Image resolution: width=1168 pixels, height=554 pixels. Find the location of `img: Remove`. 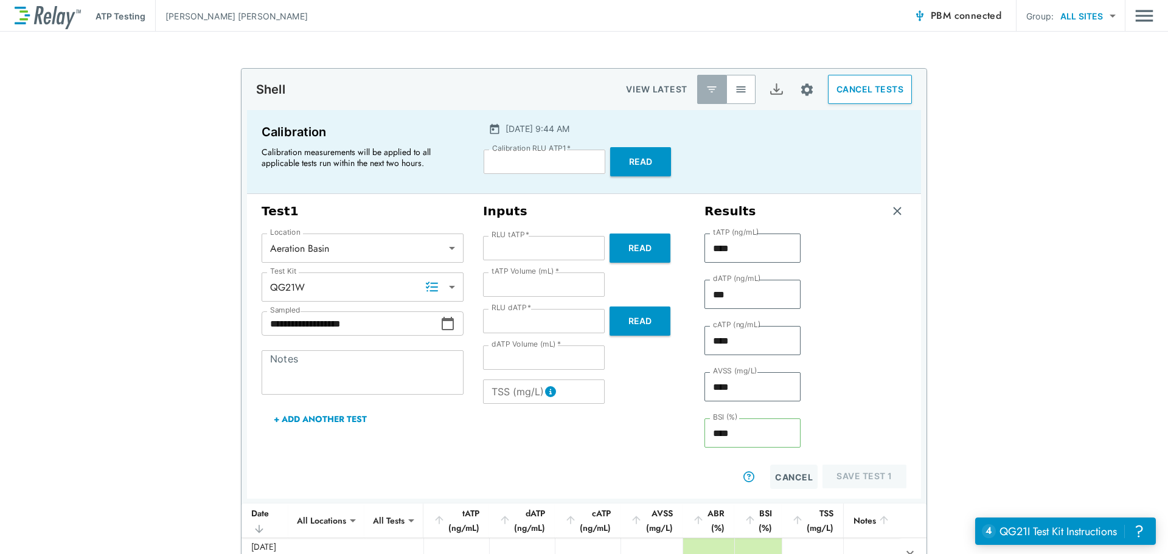

img: Remove is located at coordinates (898, 211).